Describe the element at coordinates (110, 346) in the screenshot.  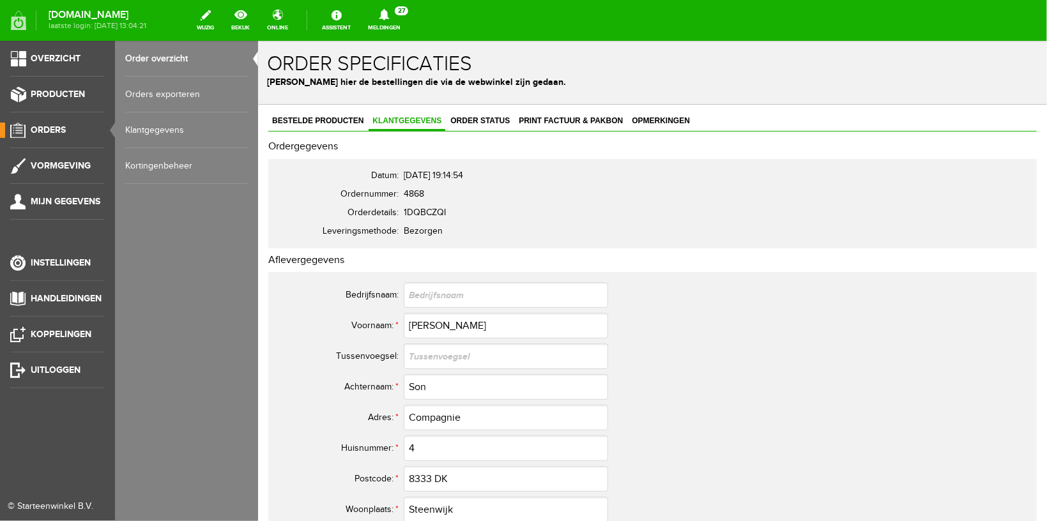
I see `span: Achternaam:` at that location.